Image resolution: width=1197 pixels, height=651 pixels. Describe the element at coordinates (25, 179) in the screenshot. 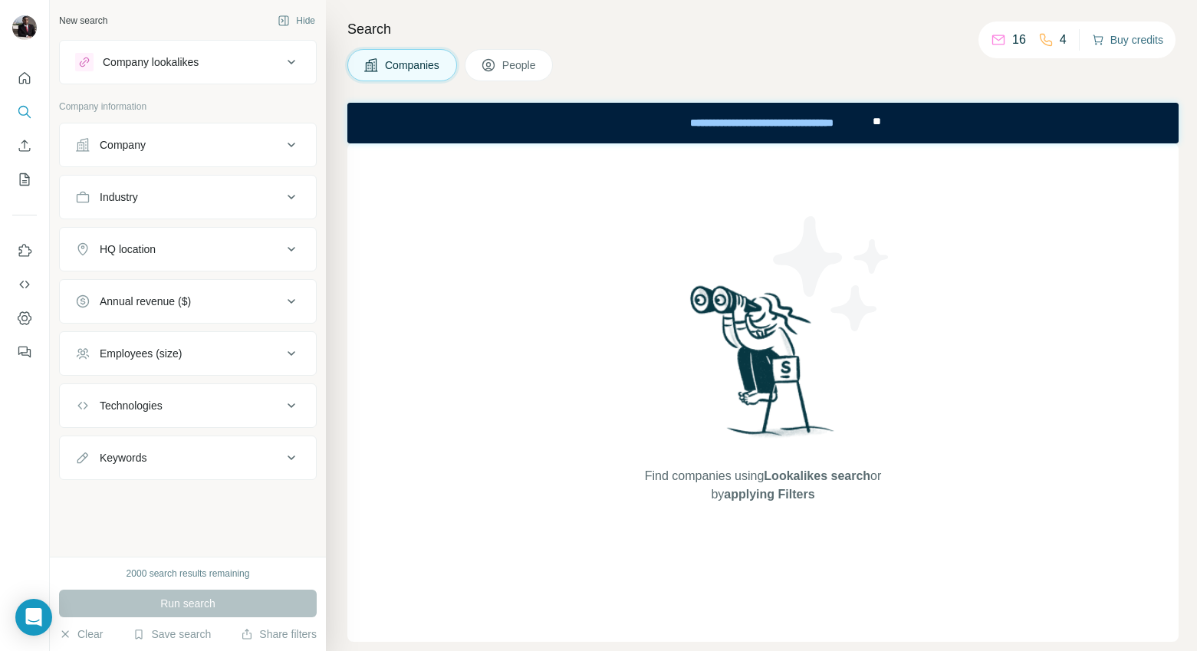

I see `button: My lists` at that location.